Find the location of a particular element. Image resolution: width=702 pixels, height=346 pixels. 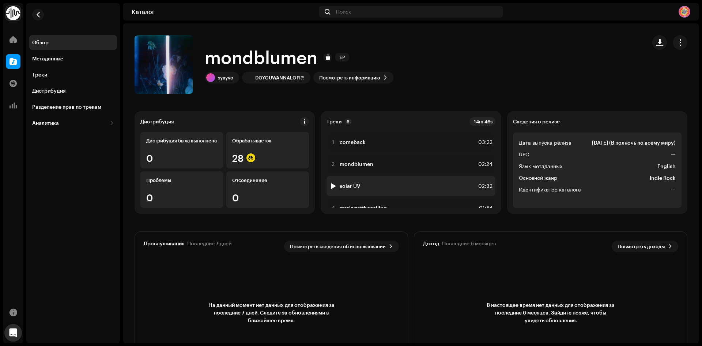

div: Метаданные is located at coordinates (48, 59).